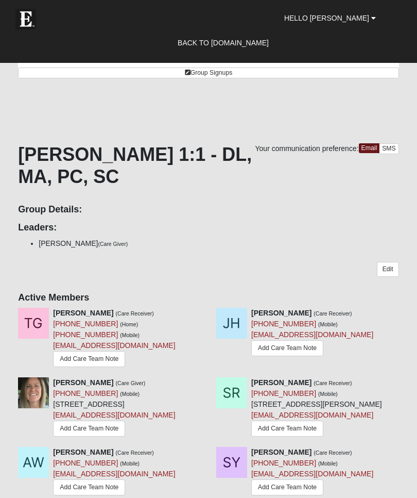  Describe the element at coordinates (307, 148) in the screenshot. I see `span: Your communication preference:` at that location.